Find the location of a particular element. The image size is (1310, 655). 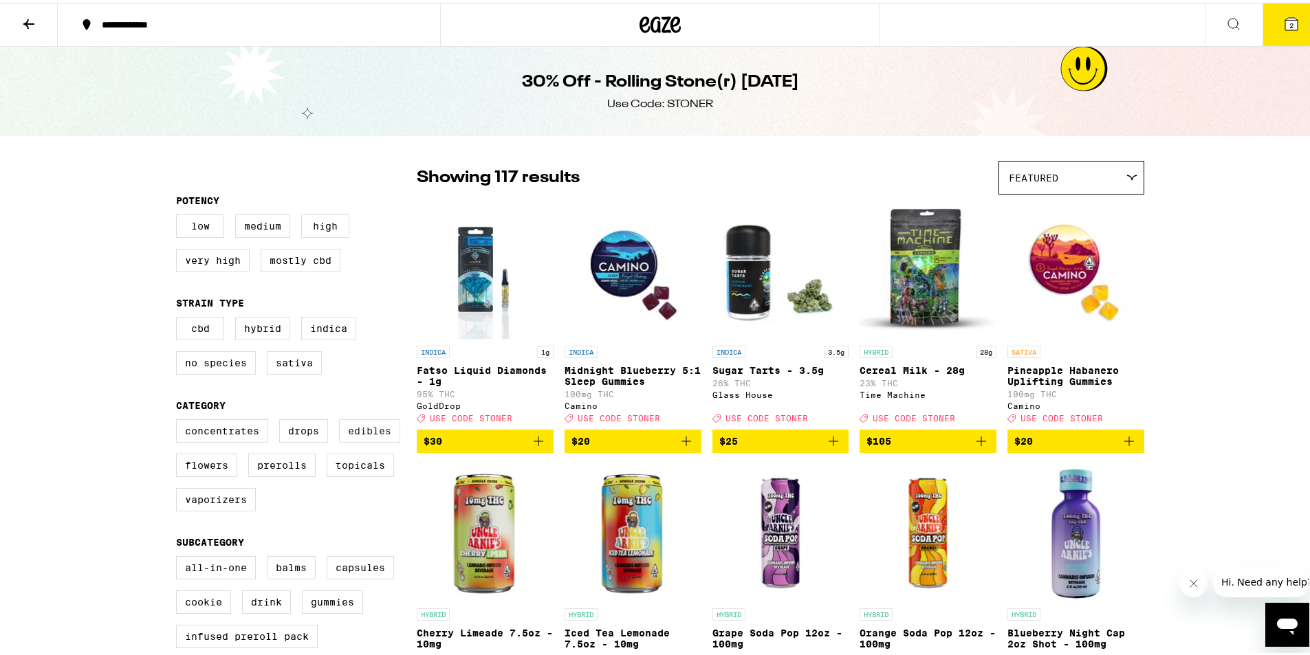

div: GoldDrop is located at coordinates (485, 403).